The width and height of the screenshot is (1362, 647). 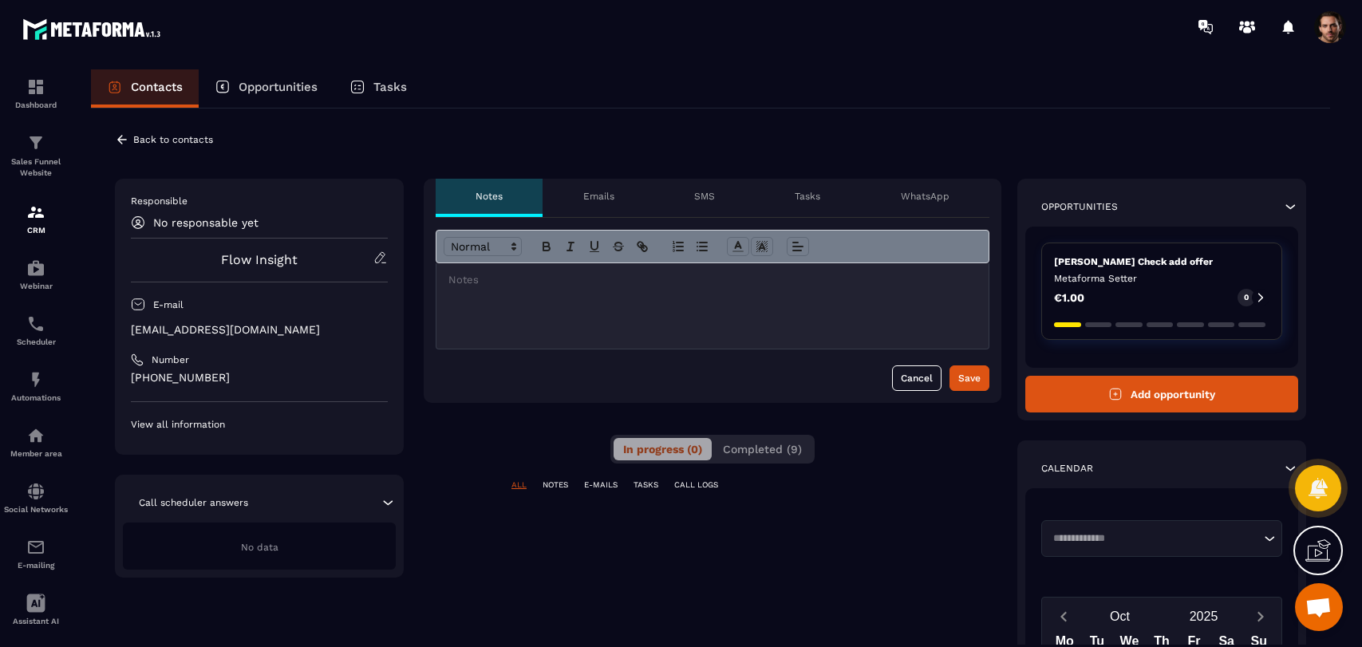 What do you see at coordinates (1067, 468) in the screenshot?
I see `p: Calendar` at bounding box center [1067, 468].